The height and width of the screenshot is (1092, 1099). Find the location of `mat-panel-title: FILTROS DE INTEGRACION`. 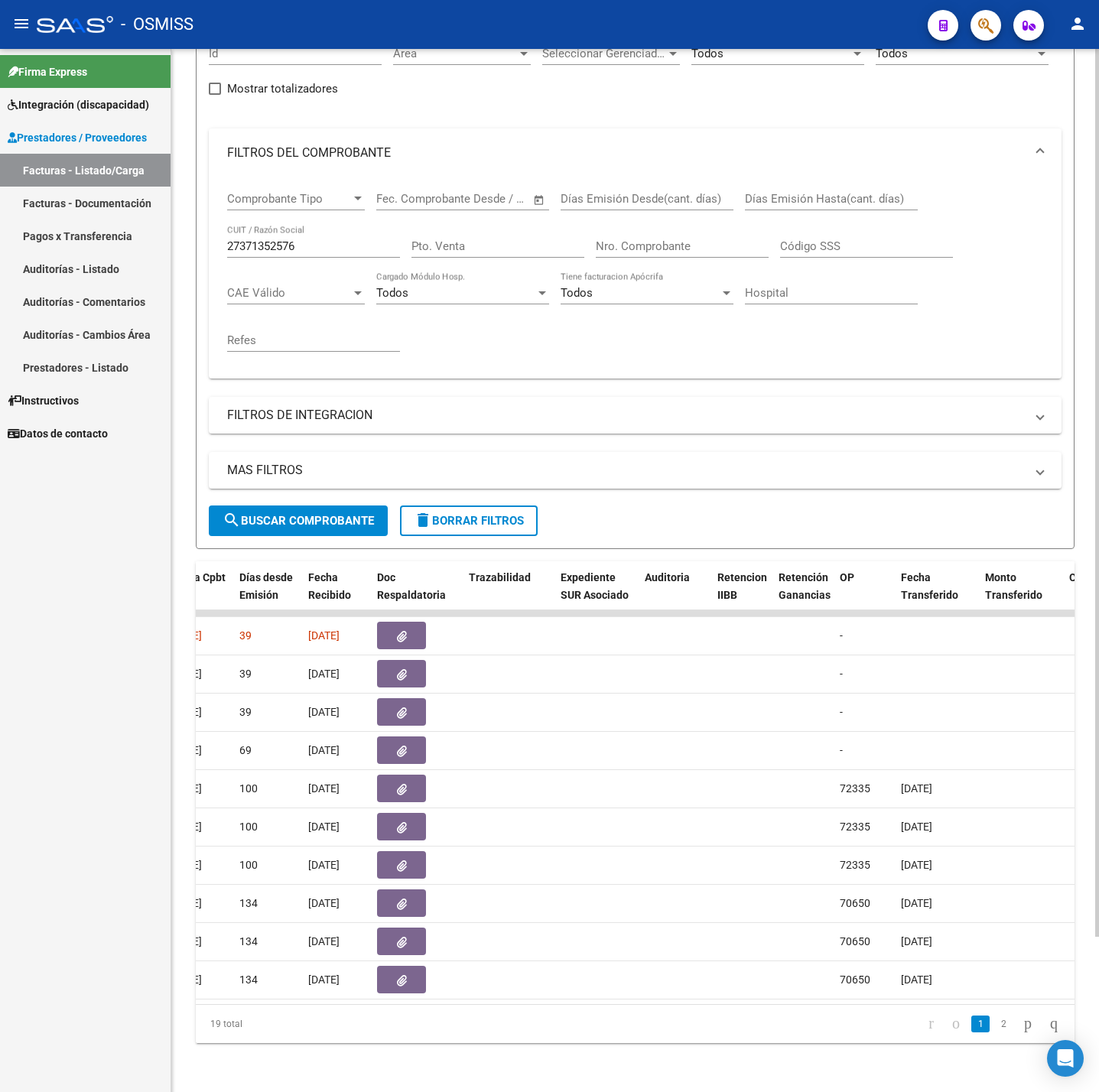

mat-panel-title: FILTROS DE INTEGRACION is located at coordinates (626, 416).